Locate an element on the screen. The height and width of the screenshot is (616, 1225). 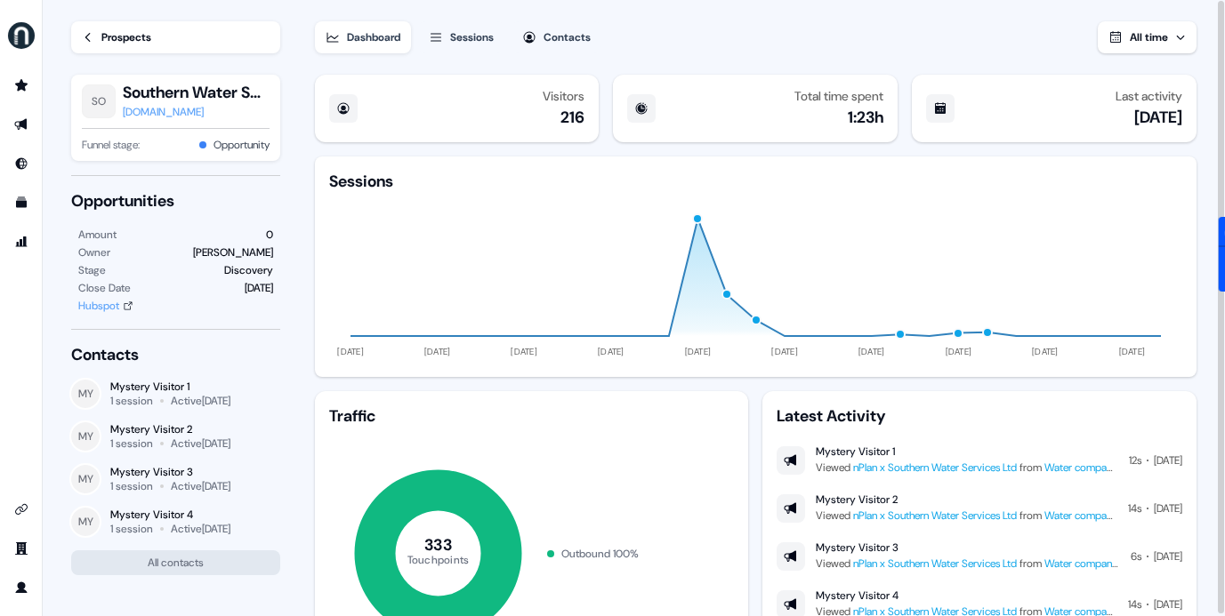
button: Dashboard is located at coordinates (363, 37).